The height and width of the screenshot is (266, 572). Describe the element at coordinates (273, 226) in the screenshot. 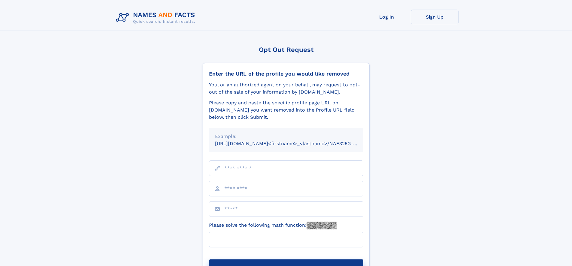

I see `label: Please solve the following math function:` at that location.